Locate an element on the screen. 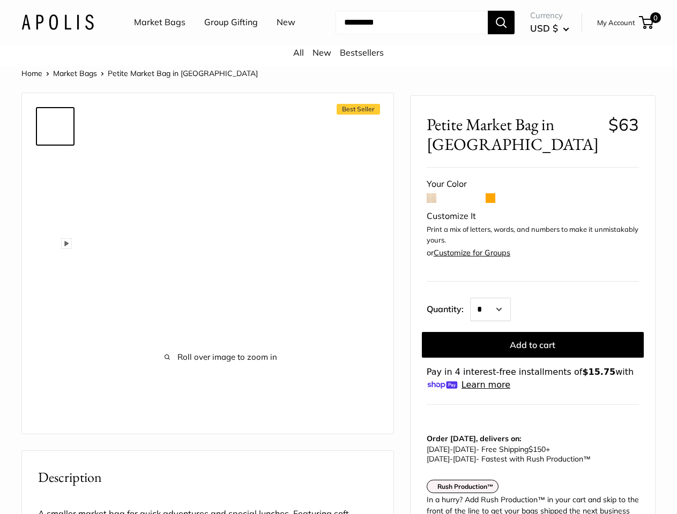  a: Home is located at coordinates (32, 73).